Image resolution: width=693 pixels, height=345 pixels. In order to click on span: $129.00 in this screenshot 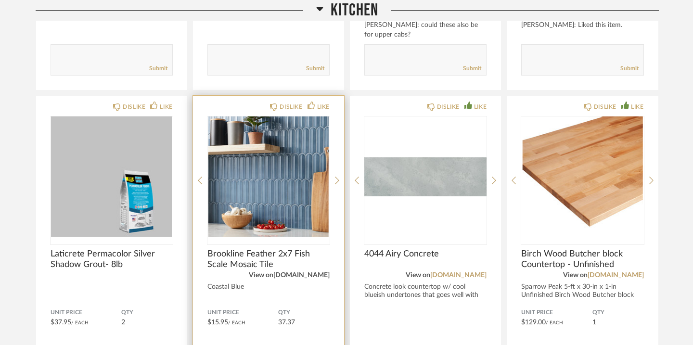, I will do `click(533, 323)`.